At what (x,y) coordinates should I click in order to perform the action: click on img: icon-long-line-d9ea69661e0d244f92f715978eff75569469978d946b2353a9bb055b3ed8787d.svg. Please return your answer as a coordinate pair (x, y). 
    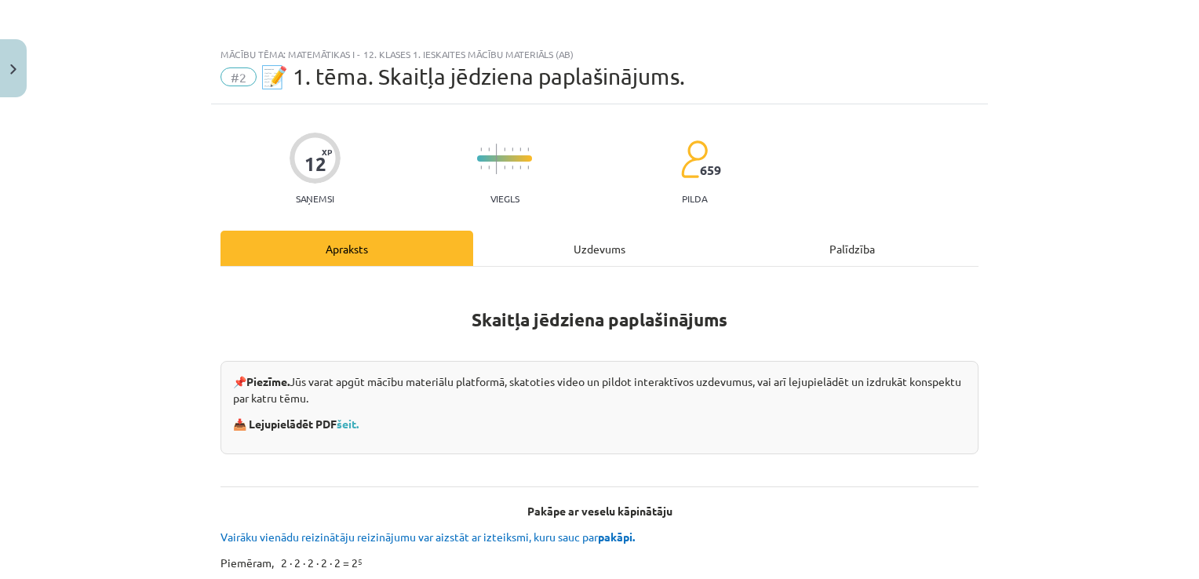
    Looking at the image, I should click on (497, 159).